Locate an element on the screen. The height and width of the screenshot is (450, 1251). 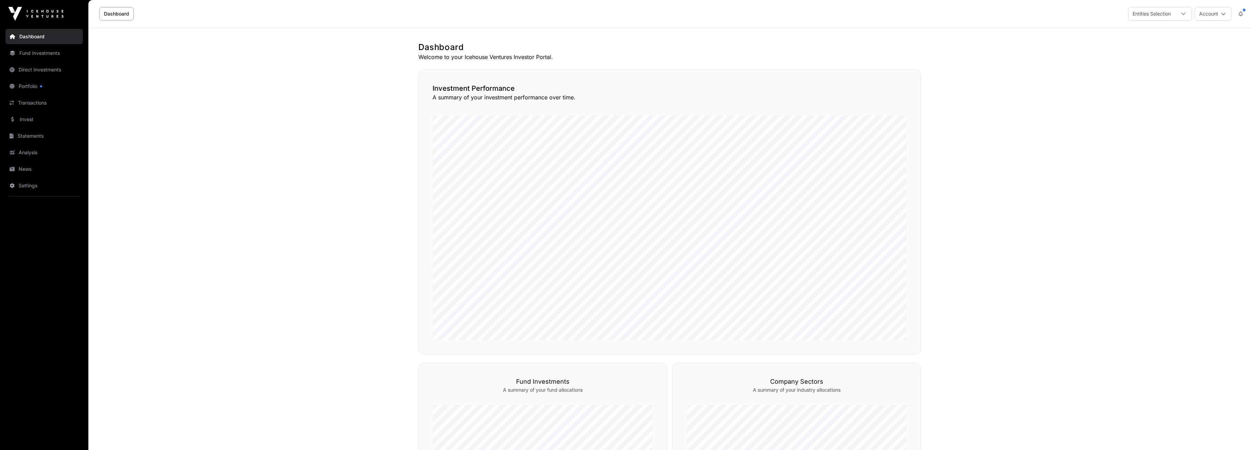
a: Analysis is located at coordinates (44, 153).